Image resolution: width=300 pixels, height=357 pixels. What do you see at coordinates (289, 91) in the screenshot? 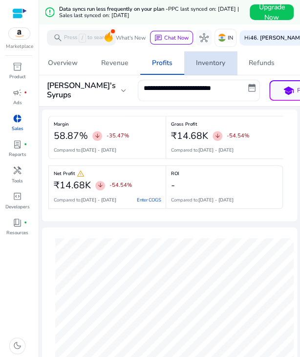
I see `span: school` at bounding box center [289, 91].